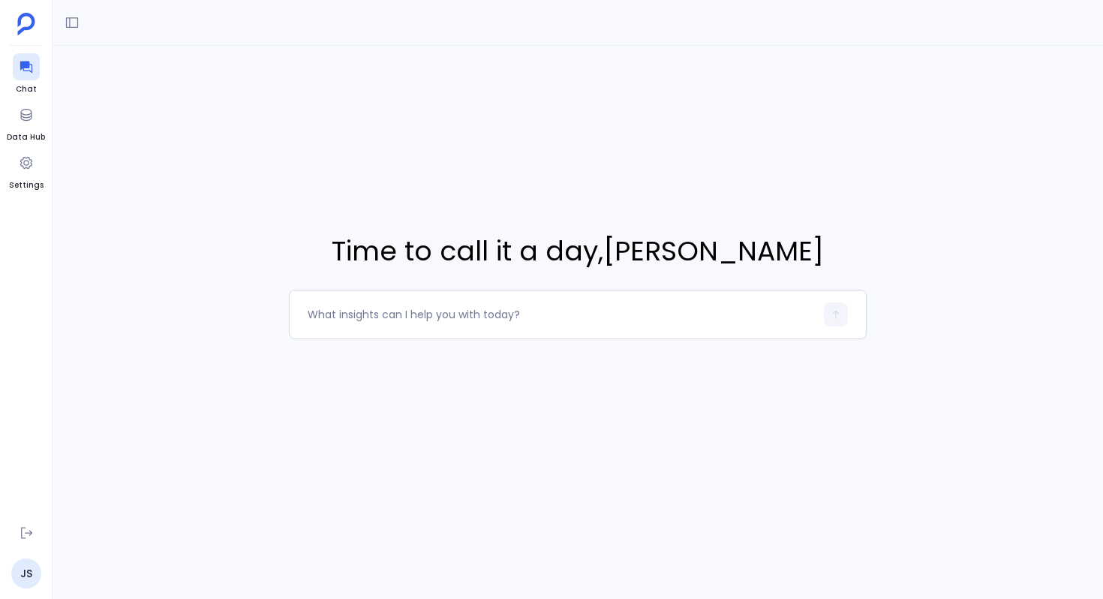 The image size is (1103, 599). Describe the element at coordinates (26, 170) in the screenshot. I see `a: Settings` at that location.